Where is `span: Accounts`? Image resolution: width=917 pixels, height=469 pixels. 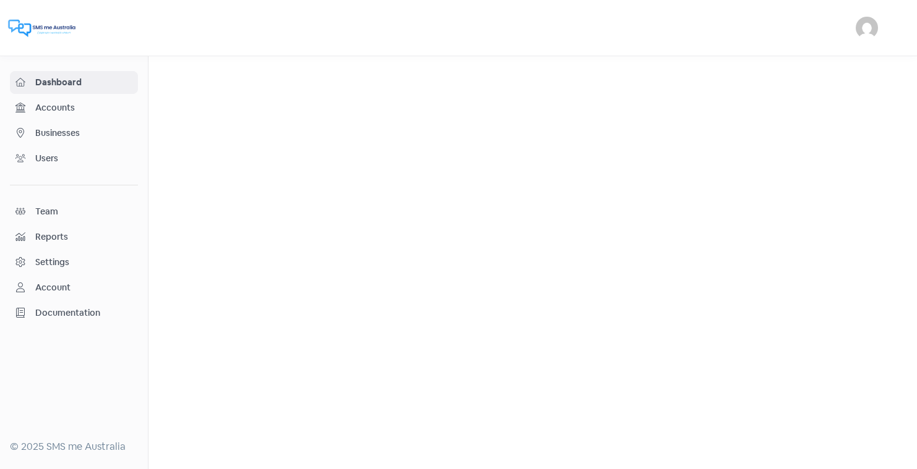
span: Accounts is located at coordinates (84, 108).